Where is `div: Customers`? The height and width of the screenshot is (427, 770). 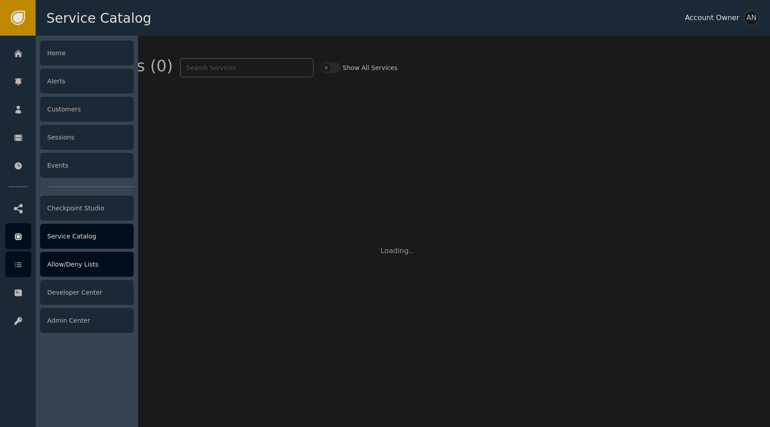
div: Customers is located at coordinates (87, 109).